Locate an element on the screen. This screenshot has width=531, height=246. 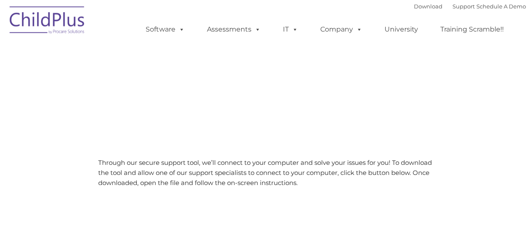
img: ChildPlus by Procare Solutions is located at coordinates (47, 21).